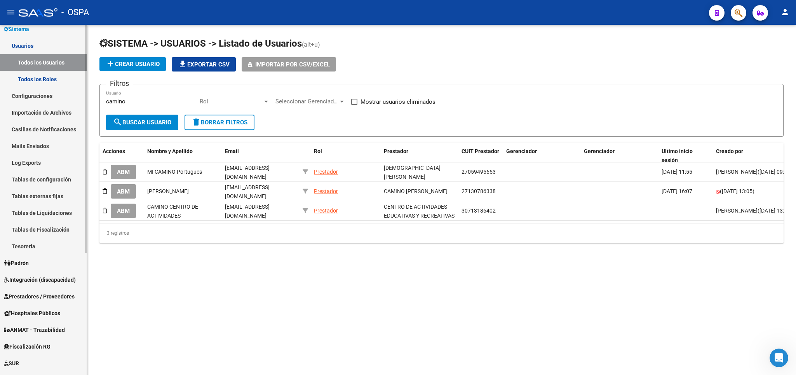  Describe the element at coordinates (11, 363) in the screenshot. I see `span: SUR` at that location.